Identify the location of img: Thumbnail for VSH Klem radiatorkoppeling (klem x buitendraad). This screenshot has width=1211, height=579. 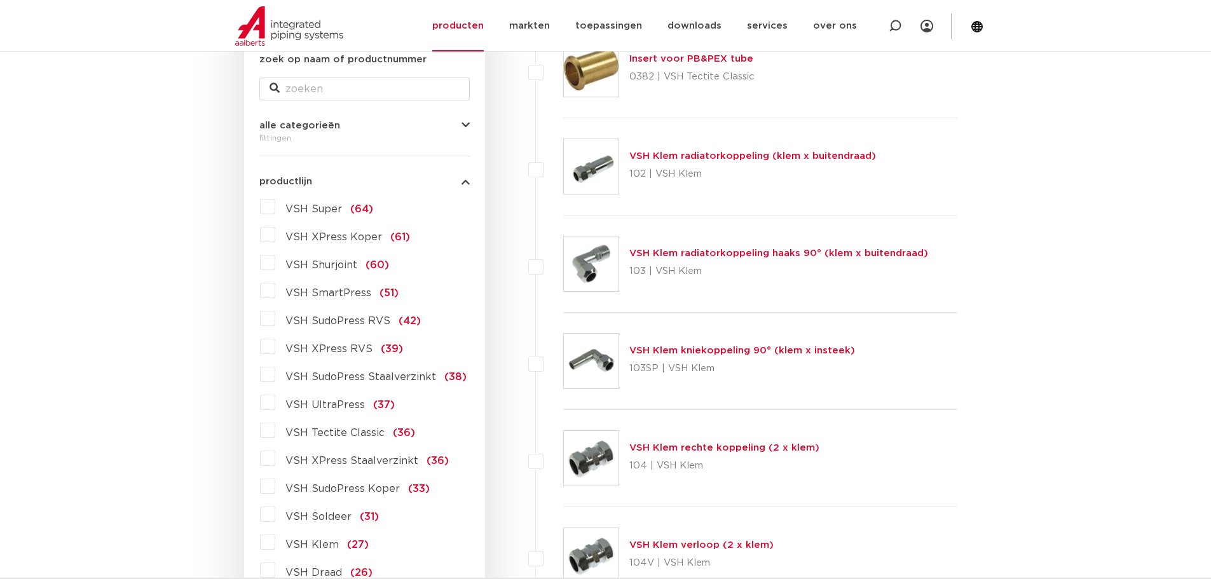
(591, 167).